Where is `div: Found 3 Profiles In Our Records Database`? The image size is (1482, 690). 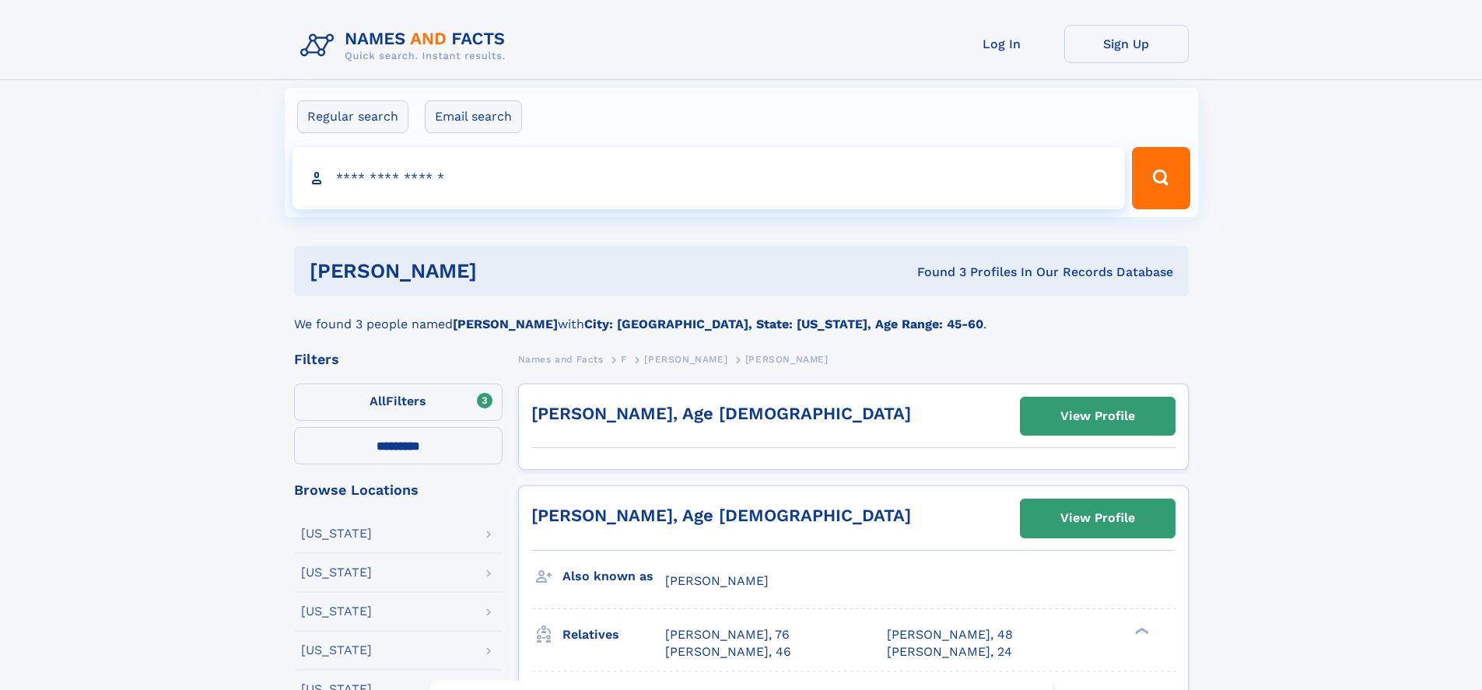
div: Found 3 Profiles In Our Records Database is located at coordinates (935, 272).